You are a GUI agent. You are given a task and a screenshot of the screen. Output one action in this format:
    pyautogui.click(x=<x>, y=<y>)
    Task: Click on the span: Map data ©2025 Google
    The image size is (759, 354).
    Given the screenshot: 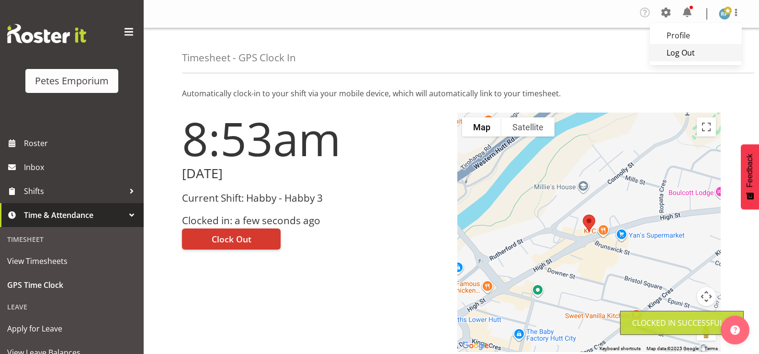 What is the action you would take?
    pyautogui.click(x=673, y=348)
    